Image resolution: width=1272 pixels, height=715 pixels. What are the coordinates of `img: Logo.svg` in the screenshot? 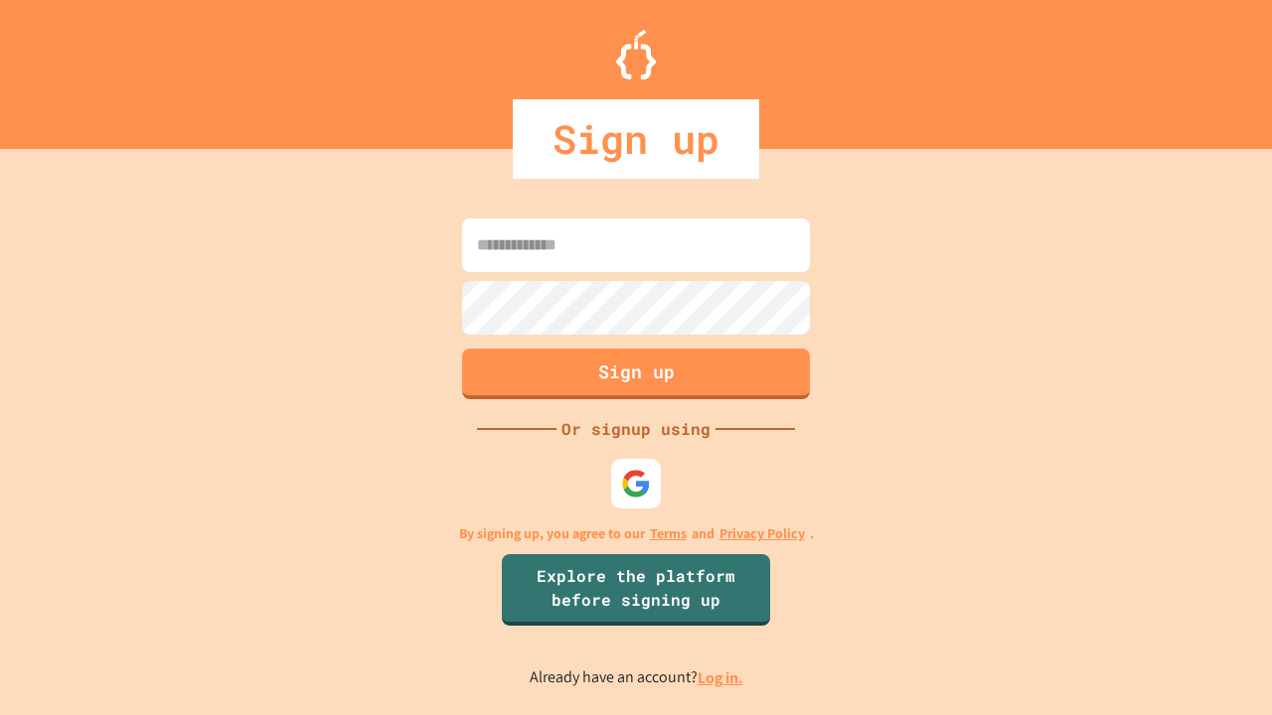 It's located at (636, 55).